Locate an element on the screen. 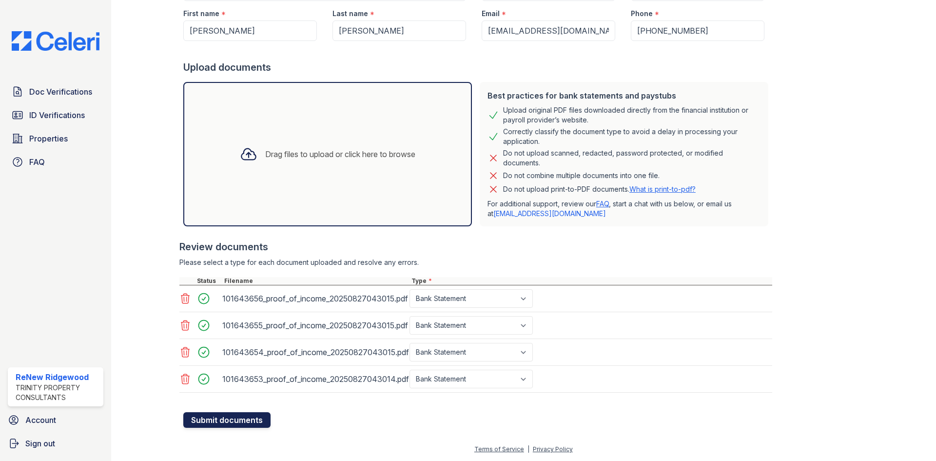  label: First name is located at coordinates (201, 14).